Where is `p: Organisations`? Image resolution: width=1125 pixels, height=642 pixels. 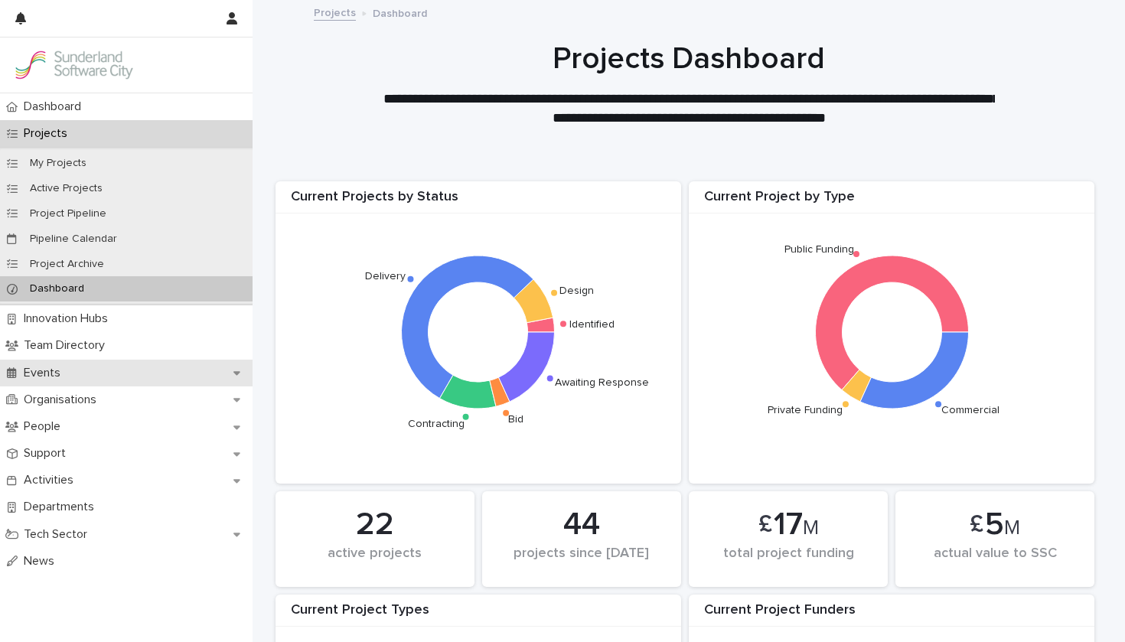 p: Organisations is located at coordinates (63, 399).